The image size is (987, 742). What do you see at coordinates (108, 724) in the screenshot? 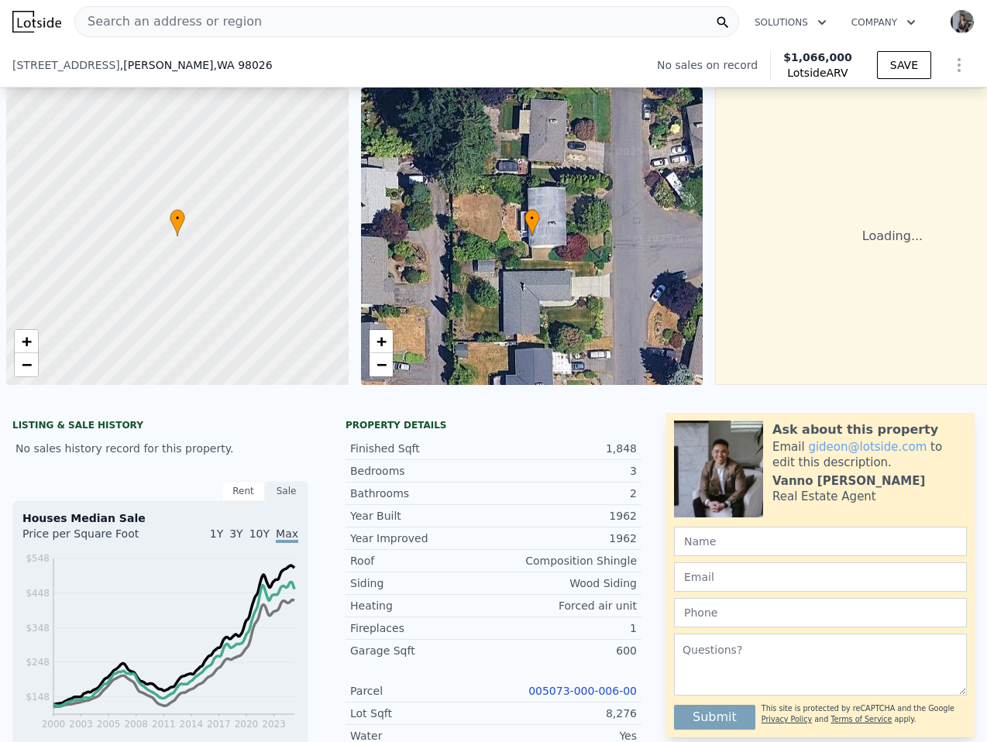
I see `tspan: 2005` at bounding box center [108, 724].